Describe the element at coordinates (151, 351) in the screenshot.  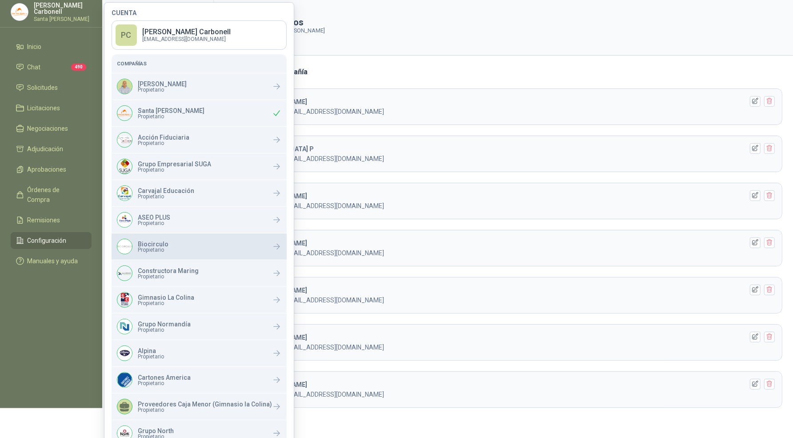
I see `p: Alpina` at that location.